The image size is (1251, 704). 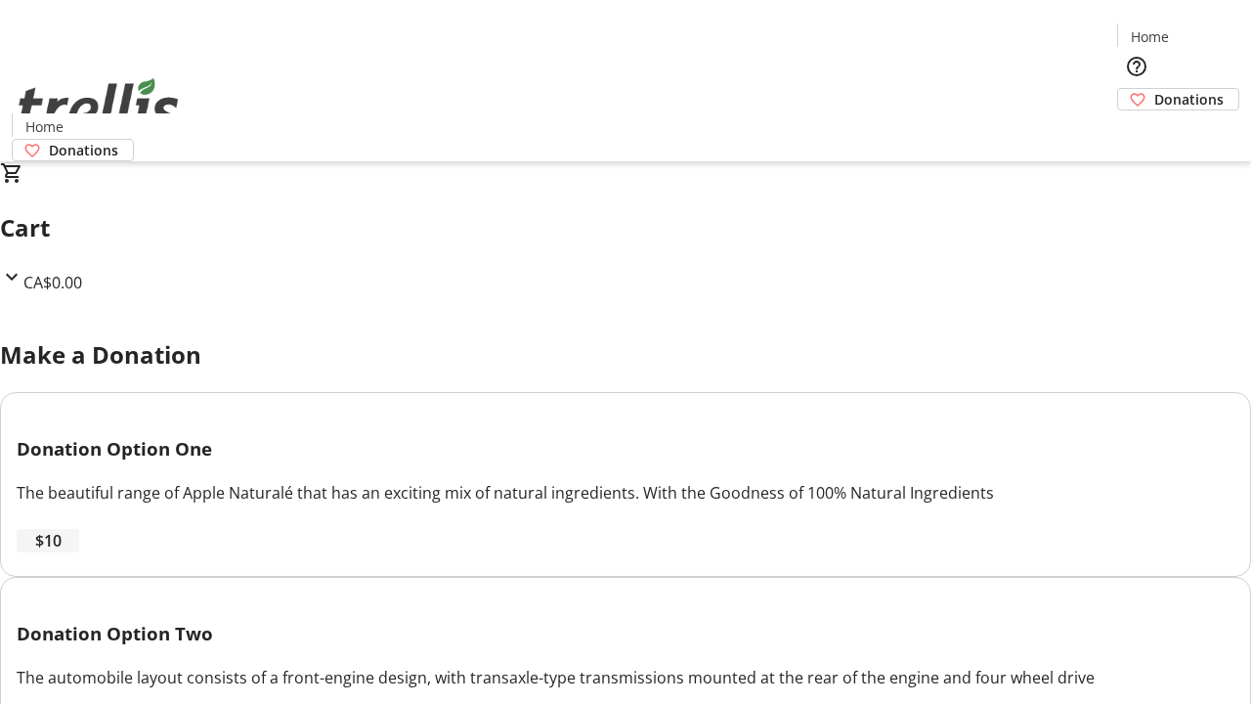 What do you see at coordinates (1137, 130) in the screenshot?
I see `button: Cart` at bounding box center [1137, 130].